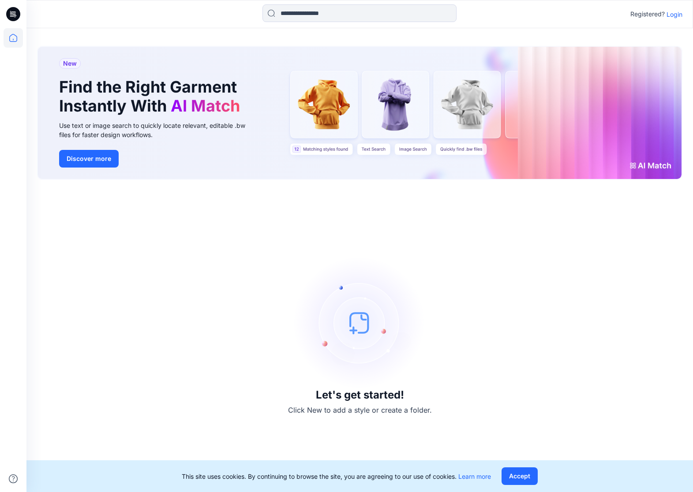 The image size is (693, 492). I want to click on span: New, so click(70, 63).